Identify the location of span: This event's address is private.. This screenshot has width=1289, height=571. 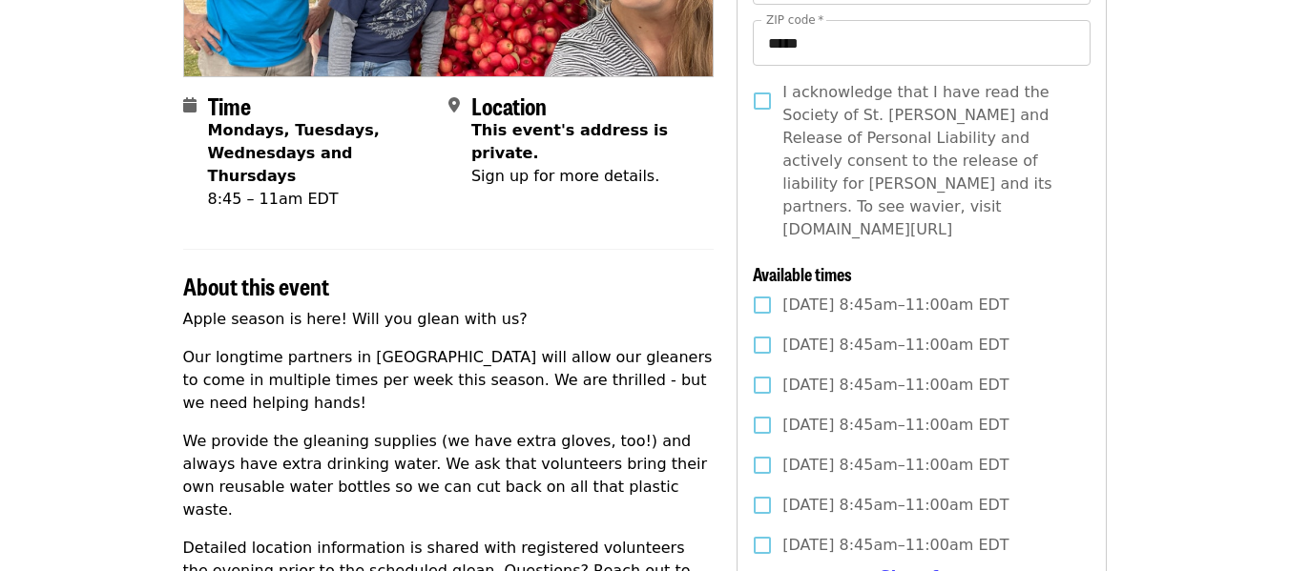
(569, 141).